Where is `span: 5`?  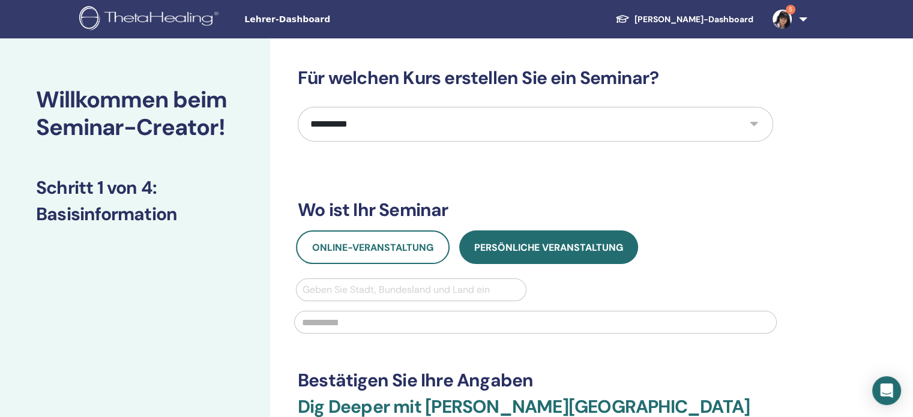 span: 5 is located at coordinates (790, 10).